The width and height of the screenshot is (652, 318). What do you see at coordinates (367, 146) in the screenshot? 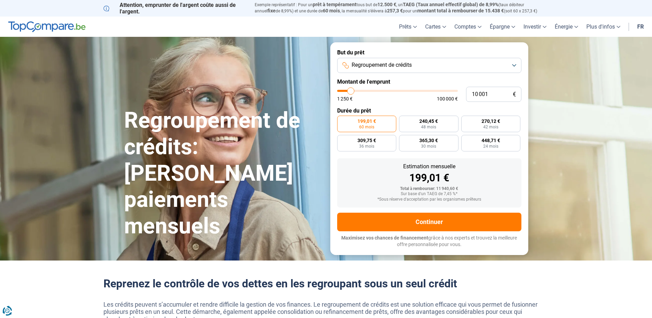
I see `span: 36 mois` at bounding box center [367, 146].